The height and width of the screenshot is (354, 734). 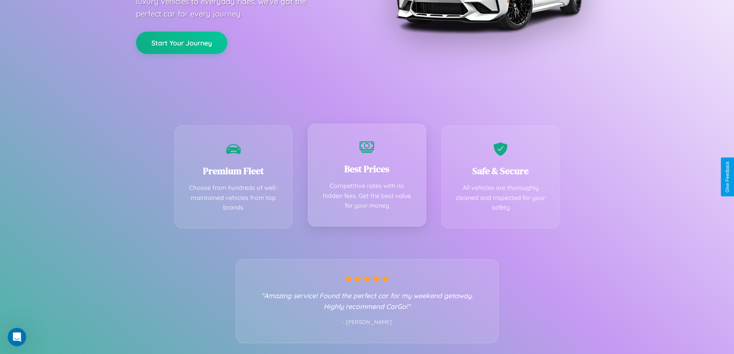 I want to click on p: All vehicles are thoroughly cleaned and inspected for your safety, so click(x=500, y=198).